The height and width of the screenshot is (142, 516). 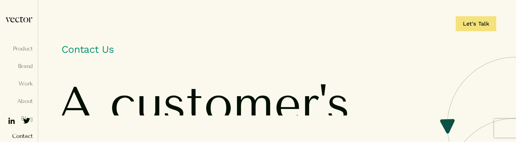 What do you see at coordinates (19, 136) in the screenshot?
I see `a: Contact` at bounding box center [19, 136].